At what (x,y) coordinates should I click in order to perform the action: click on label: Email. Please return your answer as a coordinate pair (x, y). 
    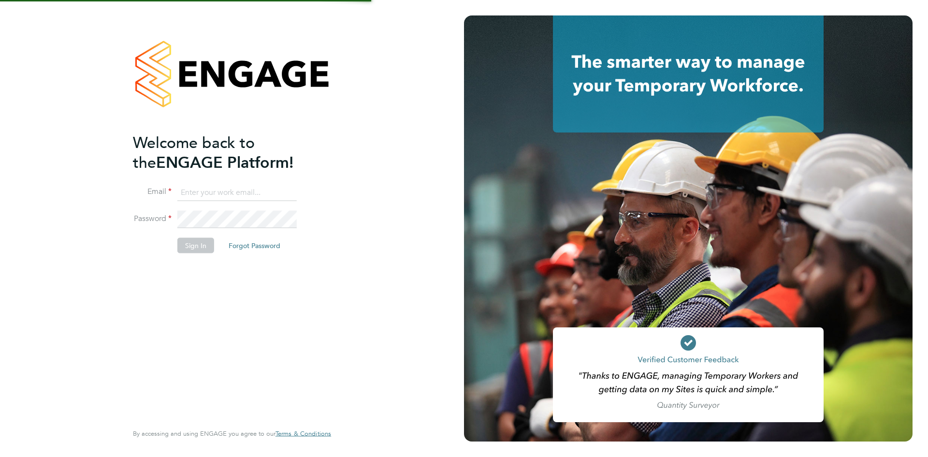
    Looking at the image, I should click on (152, 191).